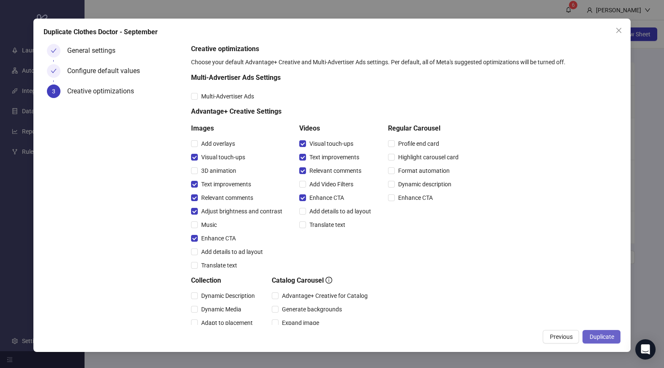 This screenshot has width=664, height=368. Describe the element at coordinates (602, 337) in the screenshot. I see `button: Duplicate` at that location.